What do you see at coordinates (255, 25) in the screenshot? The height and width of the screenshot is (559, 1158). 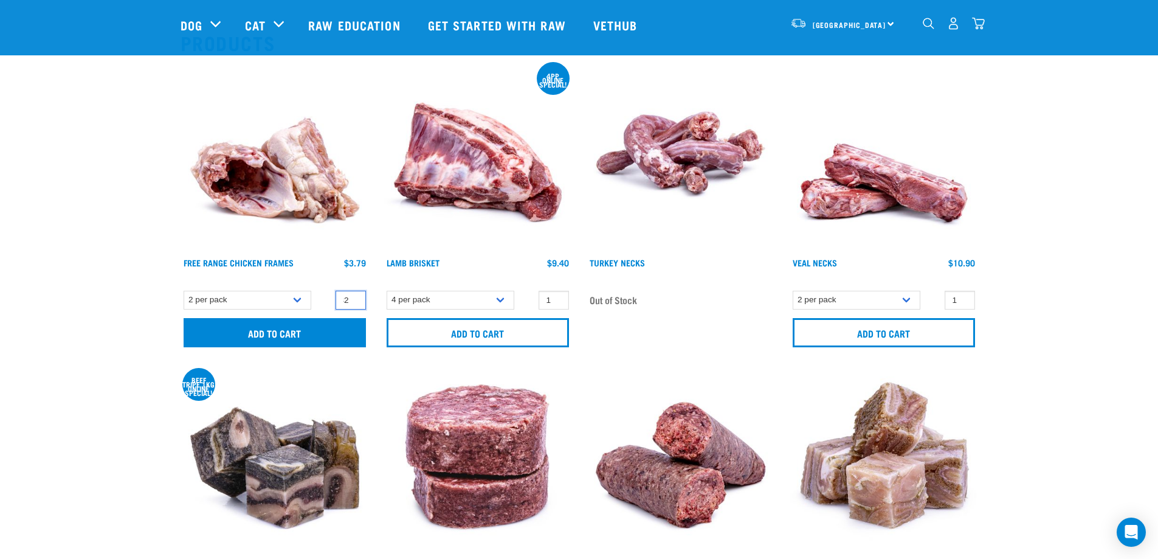 I see `a: Cat` at bounding box center [255, 25].